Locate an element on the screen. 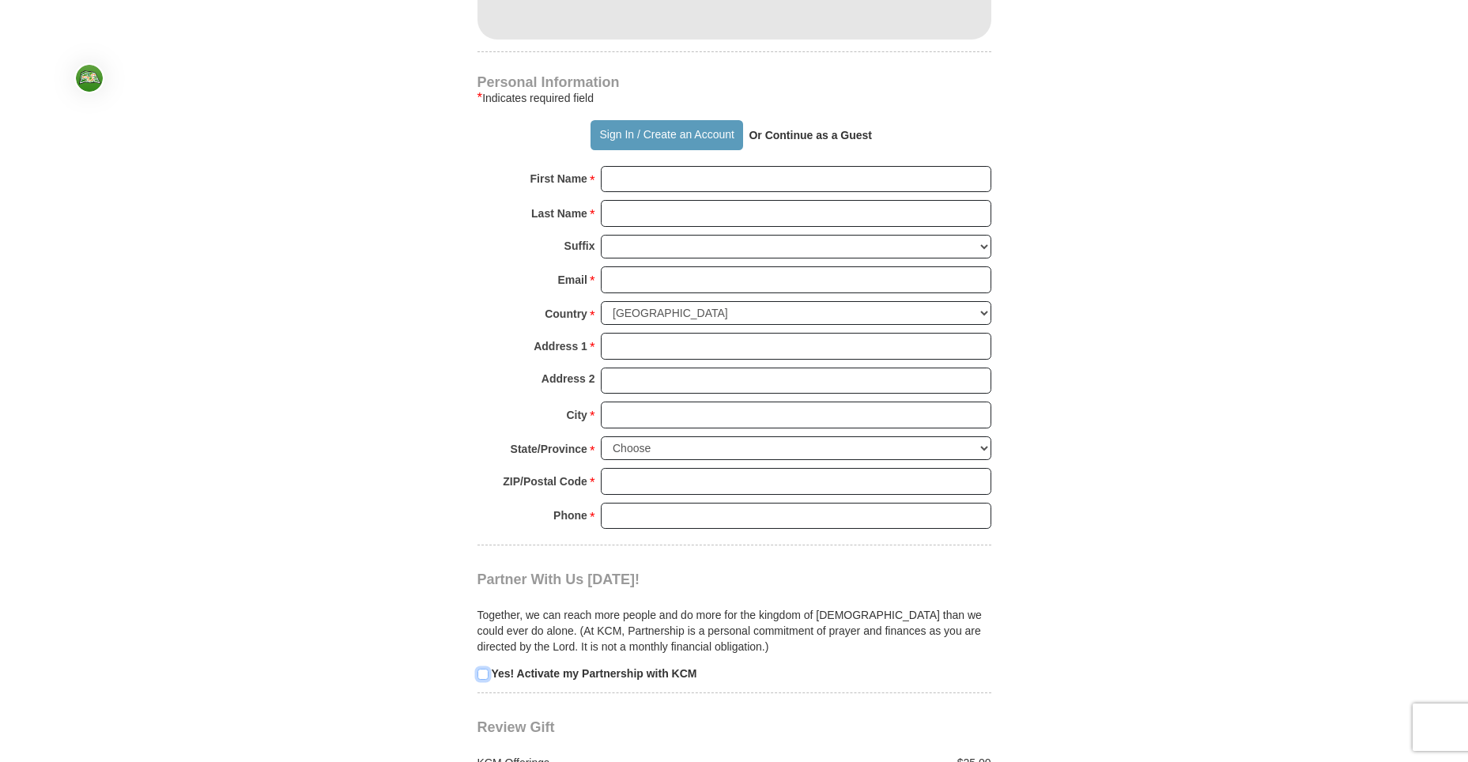 The height and width of the screenshot is (762, 1468). div: Indicates required field is located at coordinates (734, 98).